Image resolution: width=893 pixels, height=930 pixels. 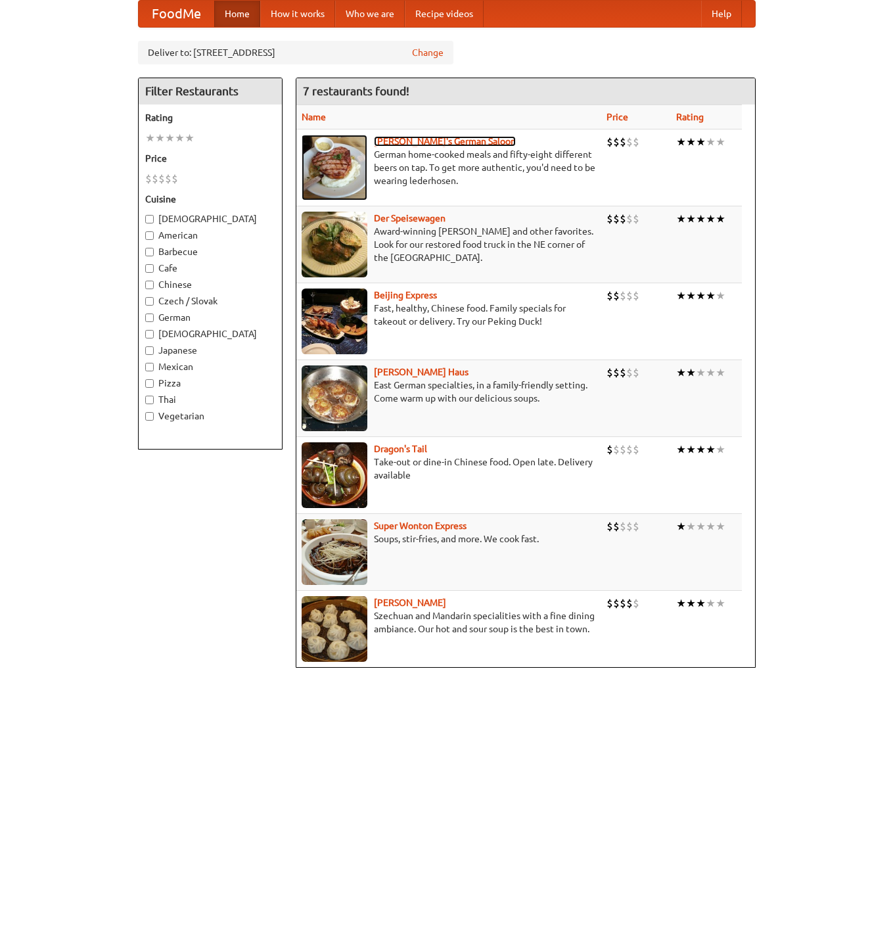 I want to click on h4: Filter Restaurants, so click(x=210, y=91).